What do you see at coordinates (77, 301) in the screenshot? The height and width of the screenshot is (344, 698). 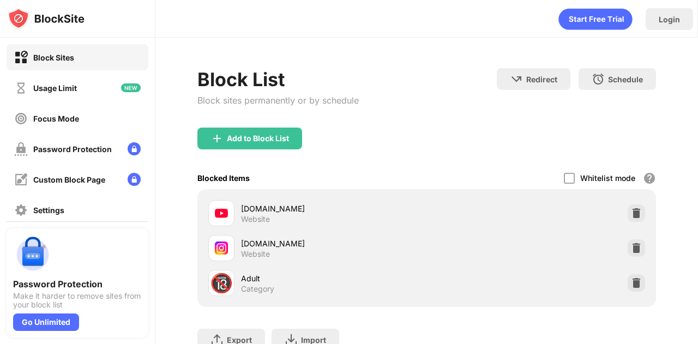 I see `div: Make it harder to remove sites from your block list` at bounding box center [77, 301].